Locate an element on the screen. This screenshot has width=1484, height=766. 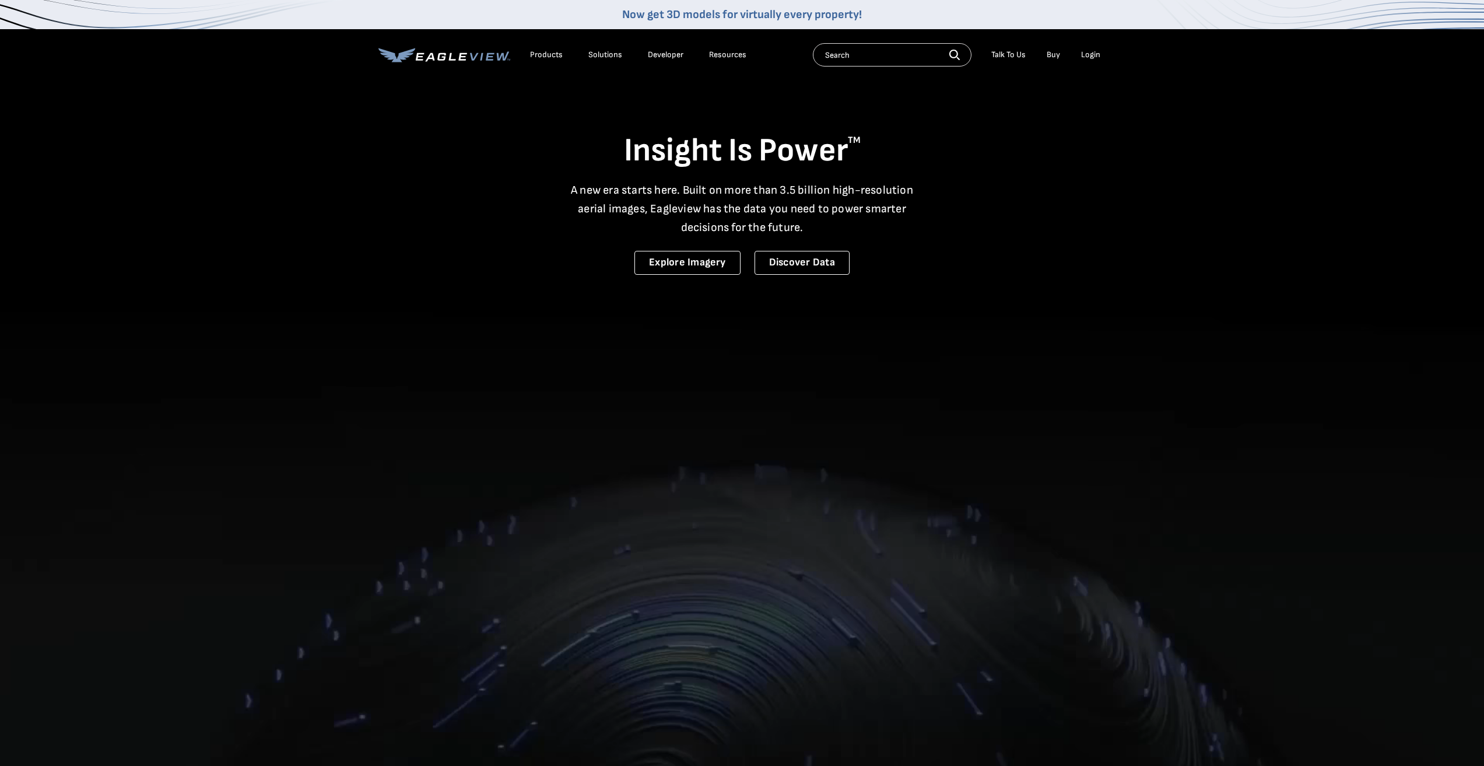
div: Talk To Us is located at coordinates (1008, 55).